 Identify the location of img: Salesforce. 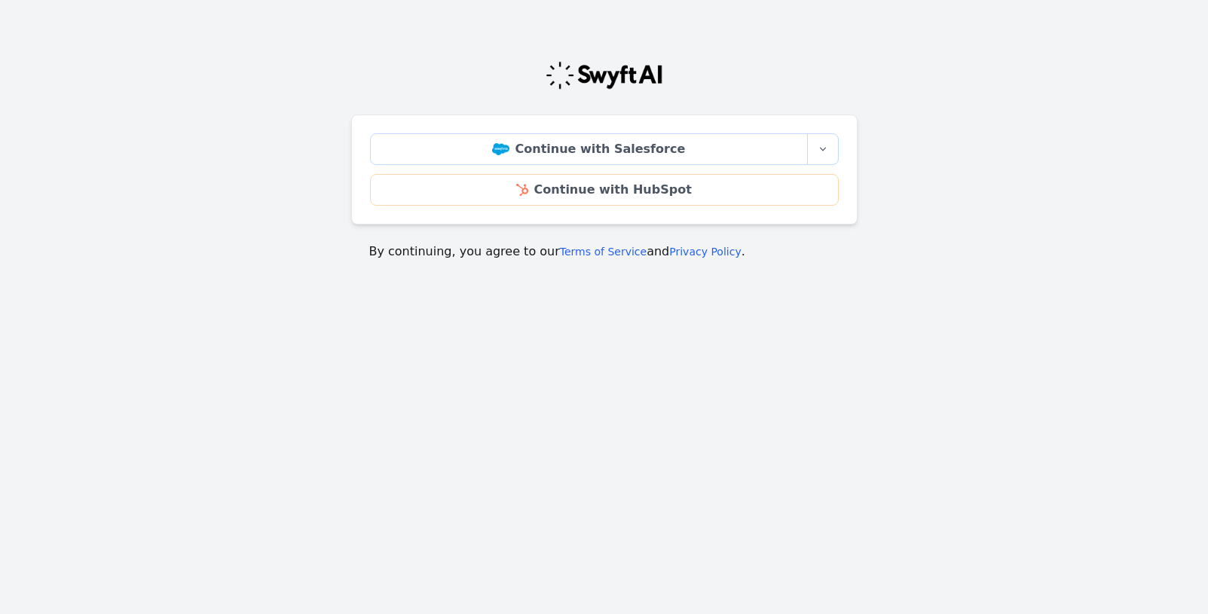
(500, 149).